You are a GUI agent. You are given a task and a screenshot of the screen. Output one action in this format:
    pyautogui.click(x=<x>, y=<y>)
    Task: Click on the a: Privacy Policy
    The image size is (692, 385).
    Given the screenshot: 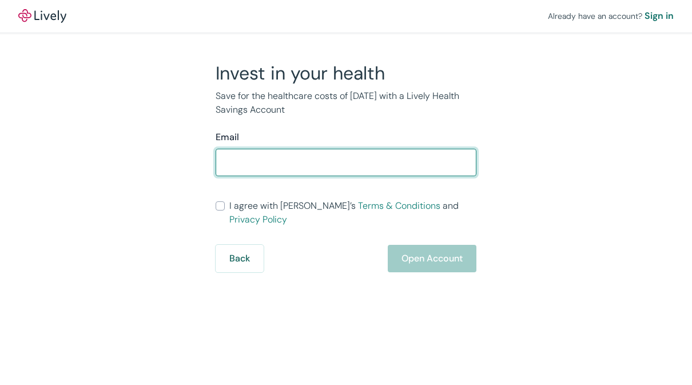 What is the action you would take?
    pyautogui.click(x=258, y=219)
    